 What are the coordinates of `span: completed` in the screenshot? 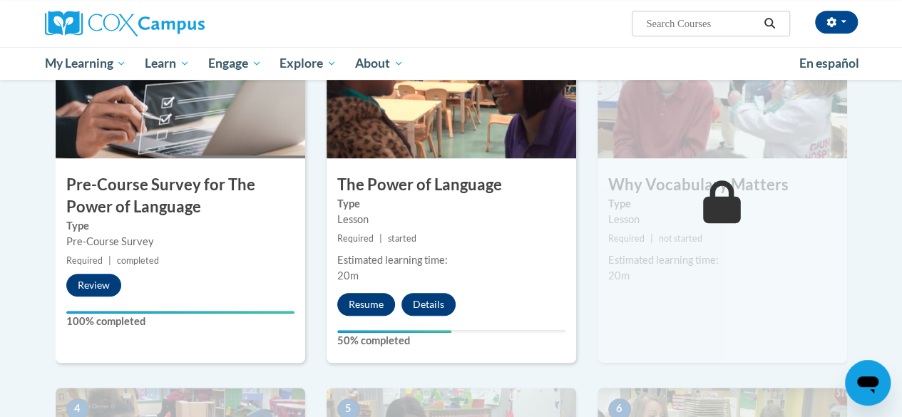 It's located at (138, 260).